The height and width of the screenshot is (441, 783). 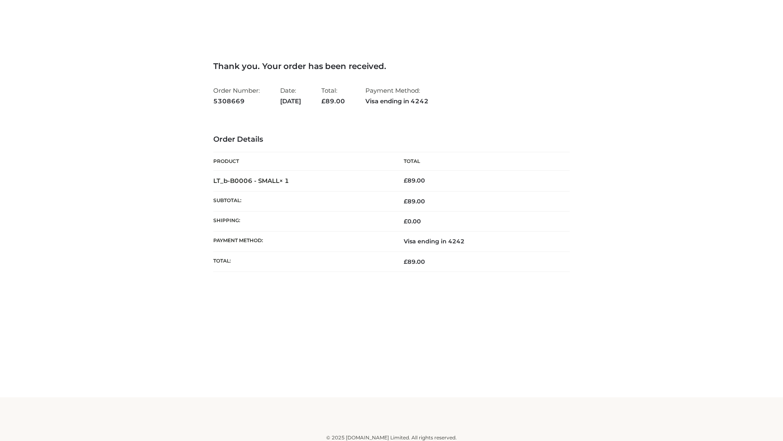 I want to click on strong: Visa ending in 4242, so click(x=397, y=101).